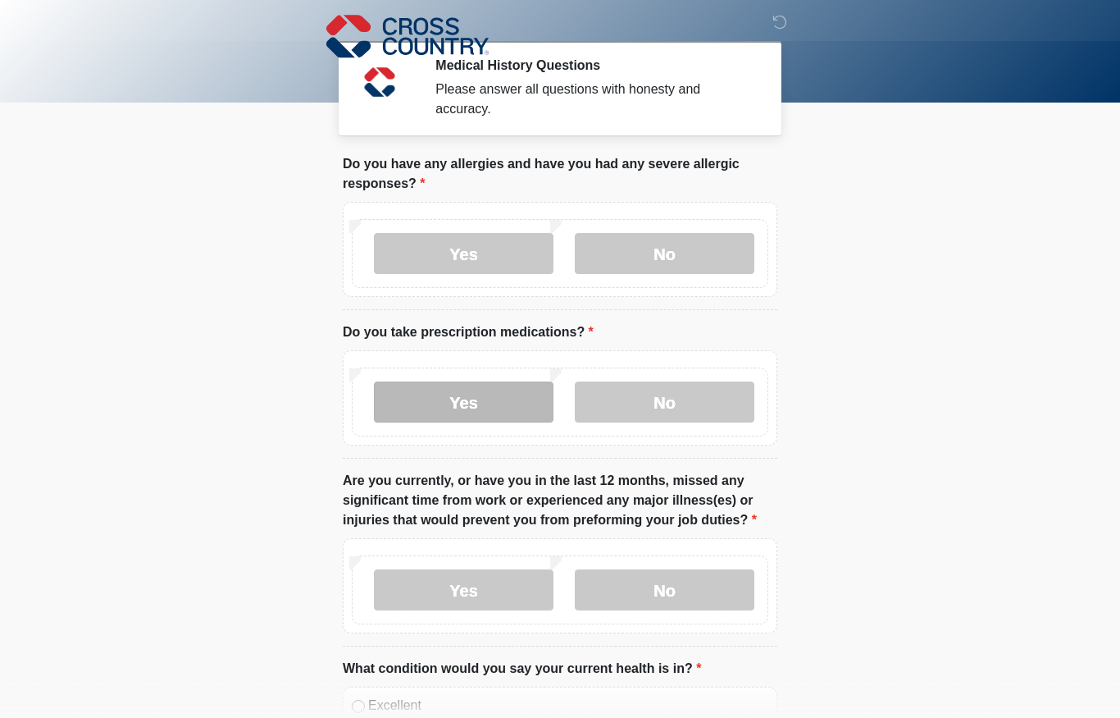  What do you see at coordinates (522, 668) in the screenshot?
I see `label: What condition would you say your current health is in?` at bounding box center [522, 668].